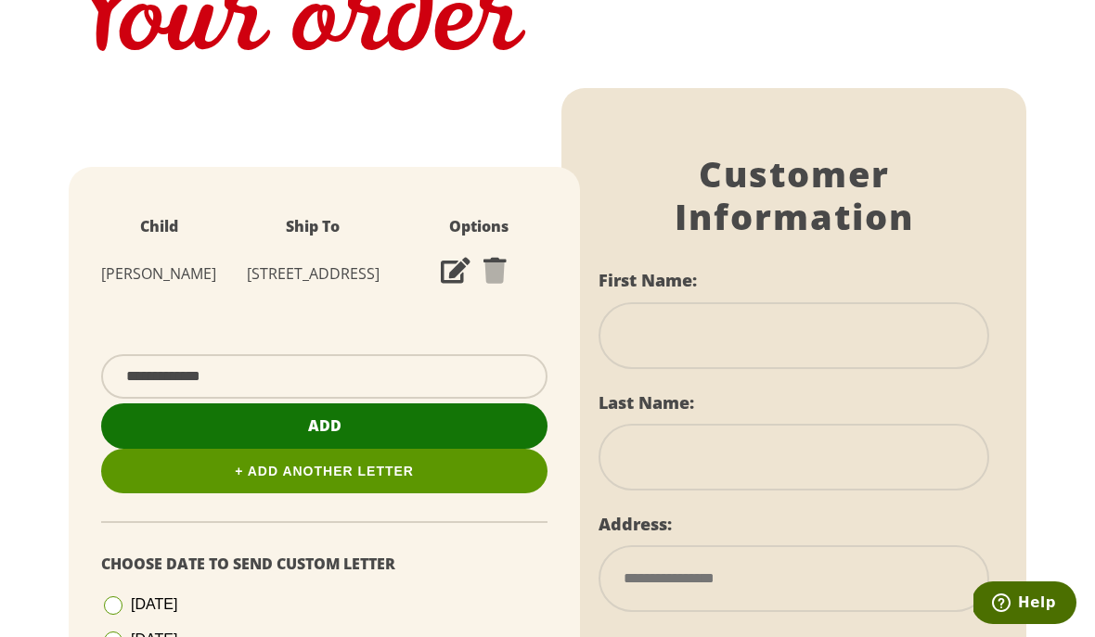 Image resolution: width=1095 pixels, height=637 pixels. What do you see at coordinates (325, 426) in the screenshot?
I see `span: Add` at bounding box center [325, 426].